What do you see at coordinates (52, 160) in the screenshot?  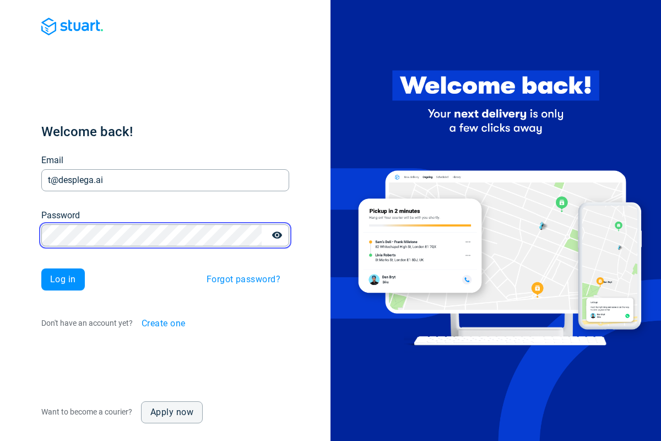 I see `label: Email` at bounding box center [52, 160].